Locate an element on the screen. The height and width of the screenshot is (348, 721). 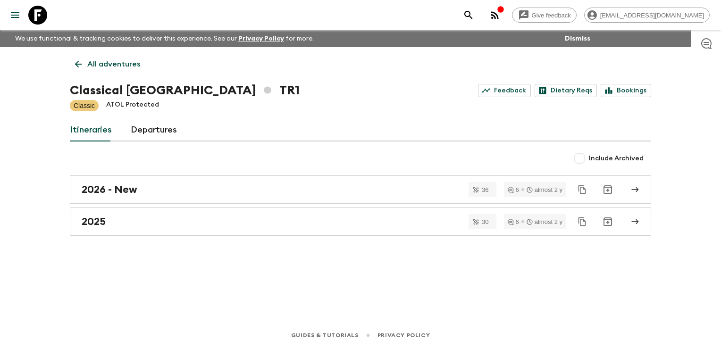
a: Guides & Tutorials is located at coordinates (325, 336).